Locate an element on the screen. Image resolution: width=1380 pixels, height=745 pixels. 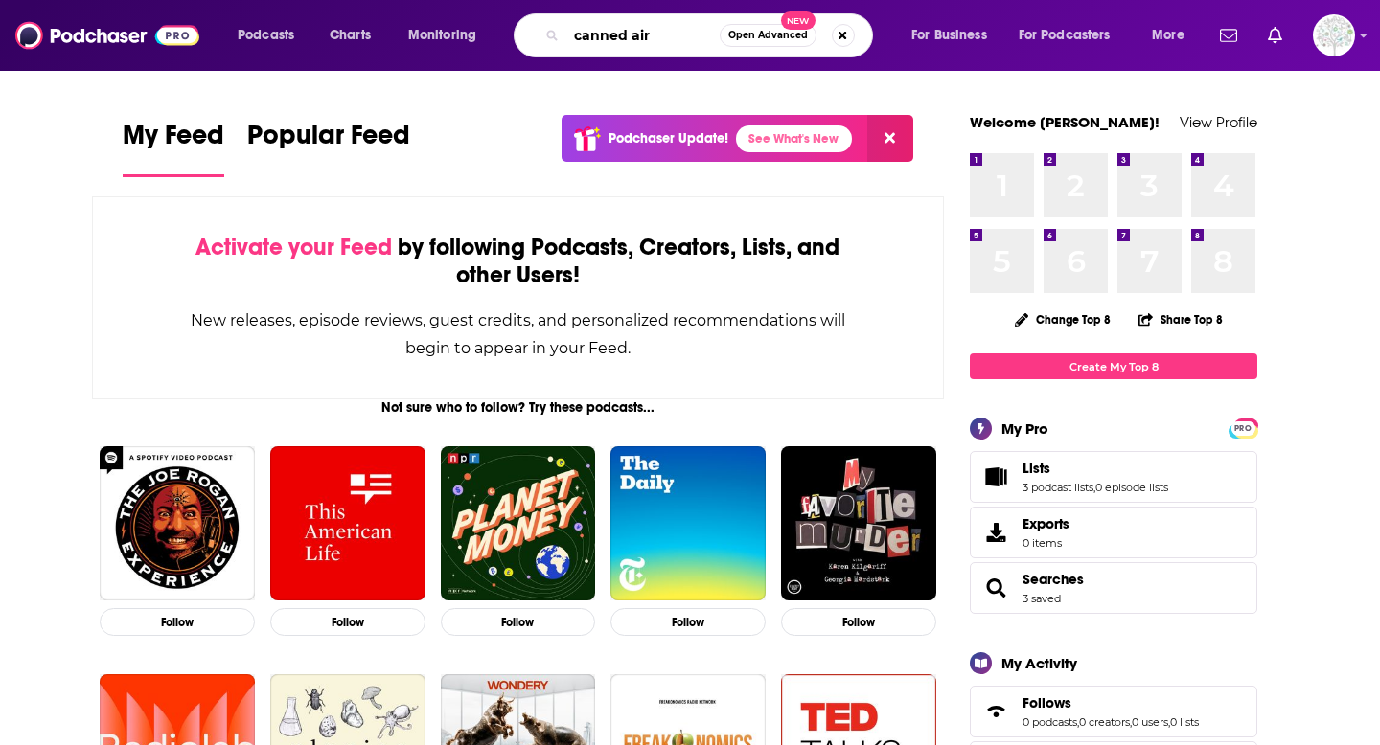
a: Planet Money is located at coordinates (518, 524).